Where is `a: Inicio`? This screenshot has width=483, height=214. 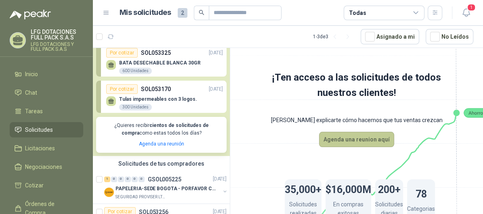
a: Inicio is located at coordinates (46, 74).